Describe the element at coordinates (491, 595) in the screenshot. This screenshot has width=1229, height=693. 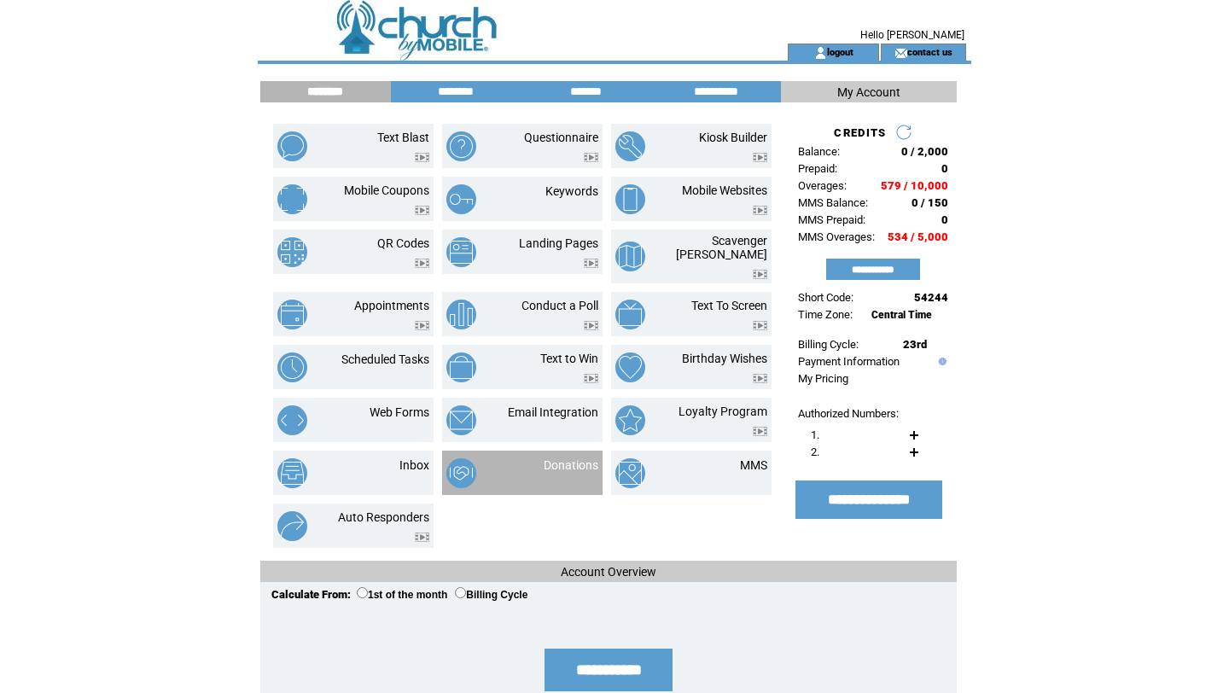
I see `label: Billing Cycle` at that location.